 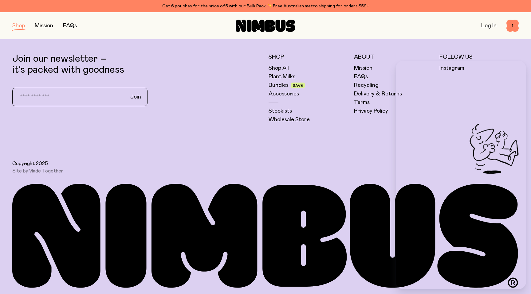 I want to click on a: Made Together, so click(x=46, y=171).